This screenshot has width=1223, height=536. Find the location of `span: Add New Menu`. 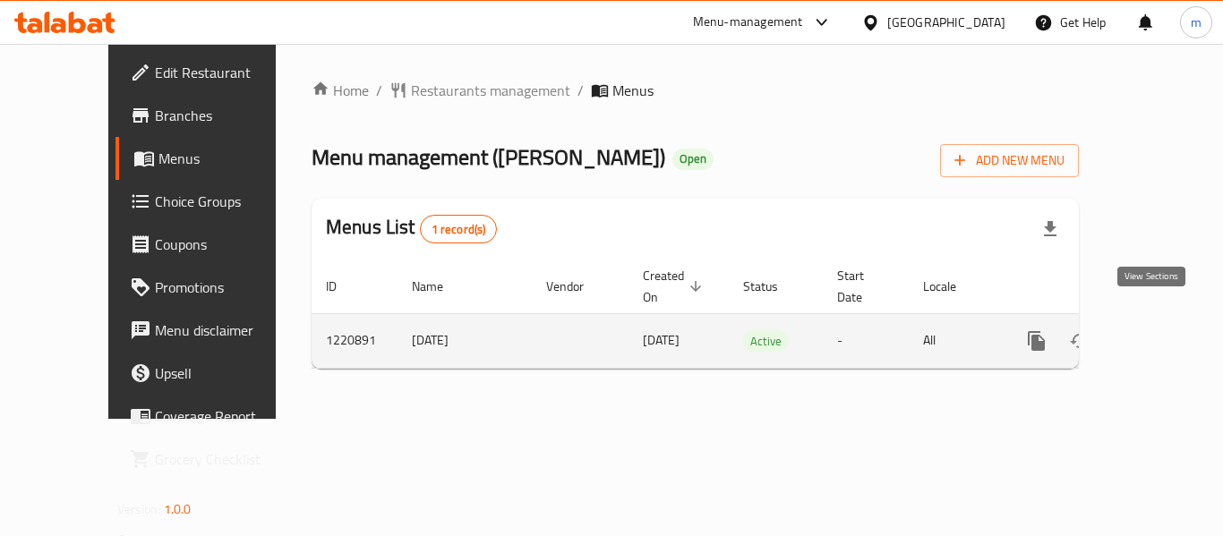

span: Add New Menu is located at coordinates (1009, 160).